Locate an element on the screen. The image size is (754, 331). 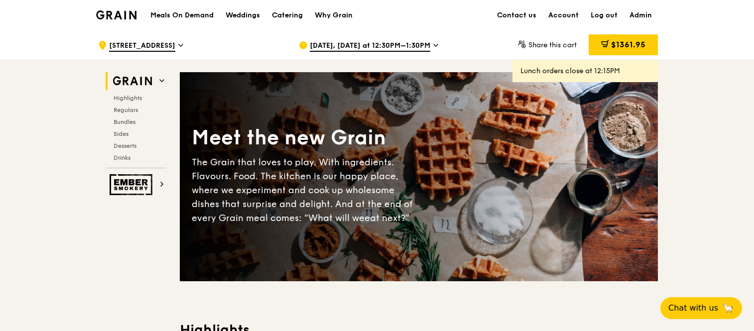
span: eat next?” is located at coordinates (387, 218).